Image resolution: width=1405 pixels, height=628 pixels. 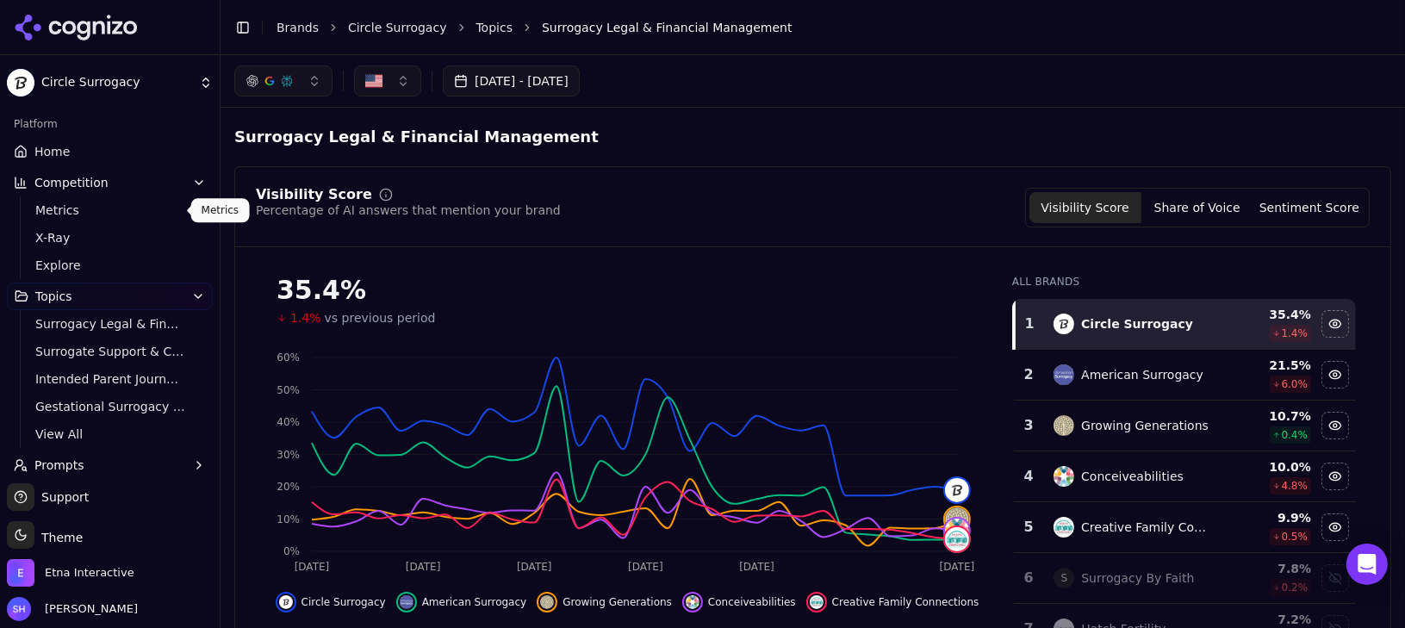 What do you see at coordinates (1185, 324) in the screenshot?
I see `tr: 1circle surrogacyCircle Surrogacy35.4%1.4%Hide circle surrogacy data` at bounding box center [1185, 324].